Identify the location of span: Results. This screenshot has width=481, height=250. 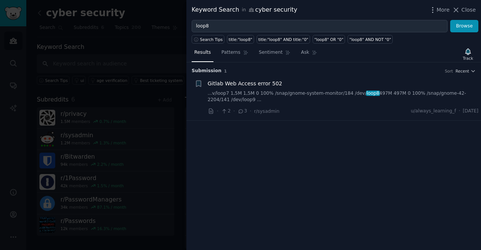
(202, 53).